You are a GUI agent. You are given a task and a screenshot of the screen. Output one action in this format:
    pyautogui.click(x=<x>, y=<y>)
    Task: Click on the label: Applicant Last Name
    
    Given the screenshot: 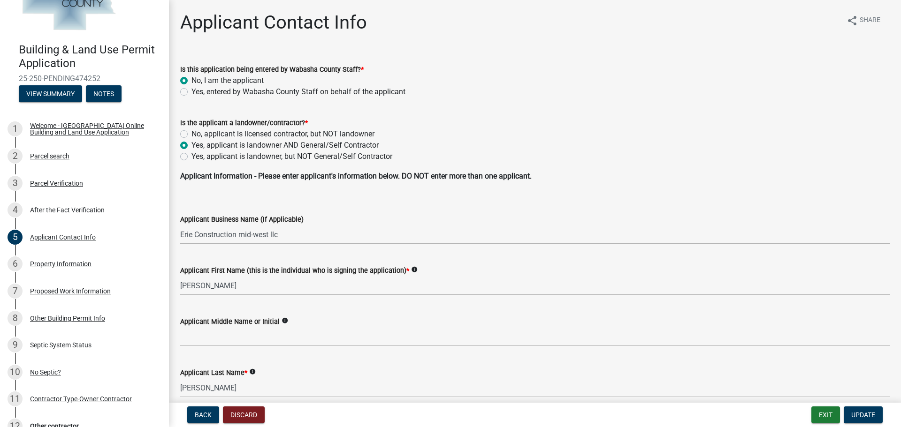 What is the action you would take?
    pyautogui.click(x=213, y=373)
    